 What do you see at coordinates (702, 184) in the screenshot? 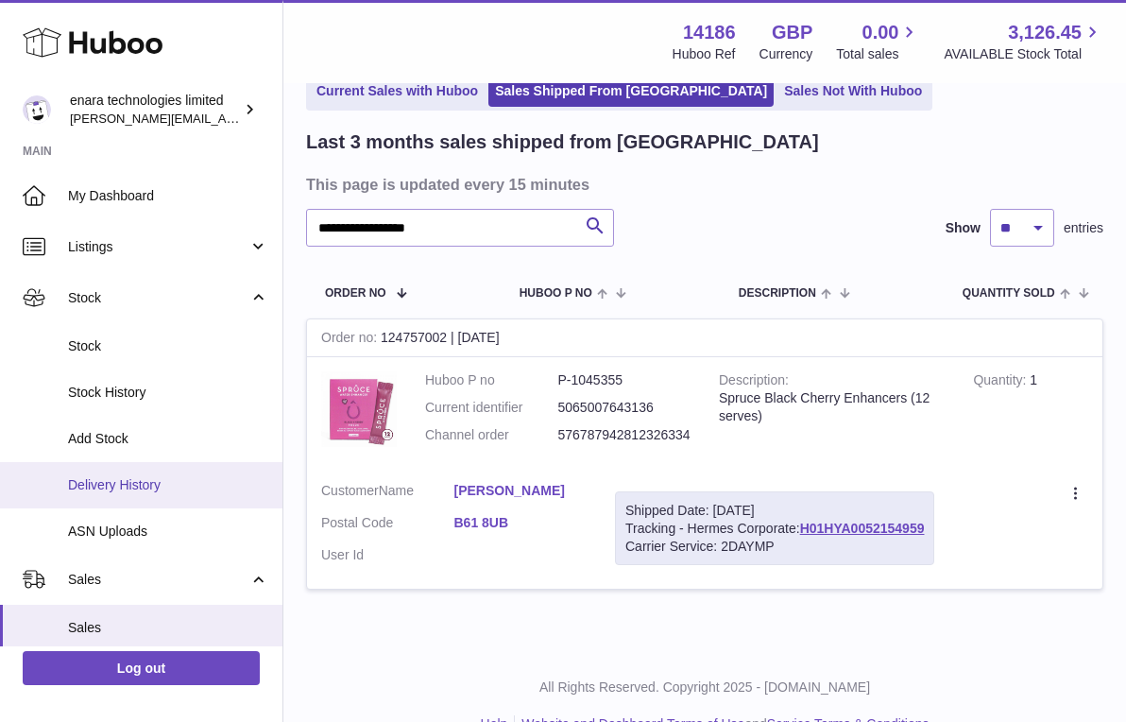
I see `h3: This page is updated every 15 minutes` at bounding box center [702, 184].